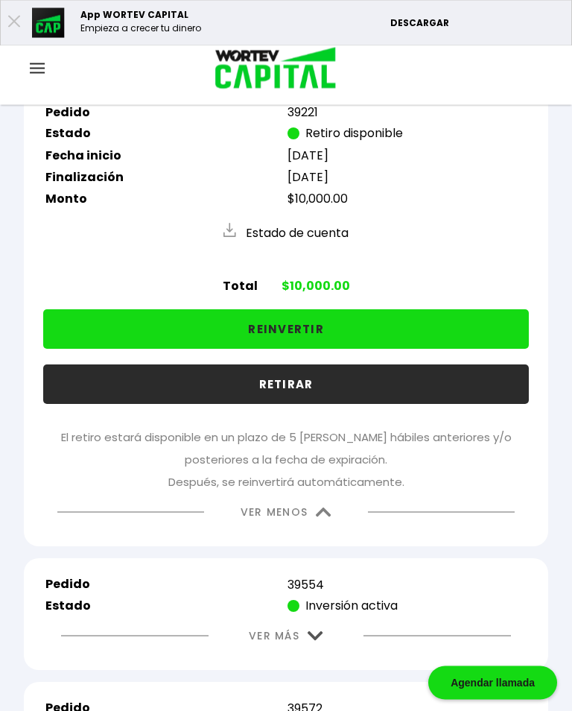  Describe the element at coordinates (230, 230) in the screenshot. I see `img: descargaestado.eba797a9.svg` at that location.